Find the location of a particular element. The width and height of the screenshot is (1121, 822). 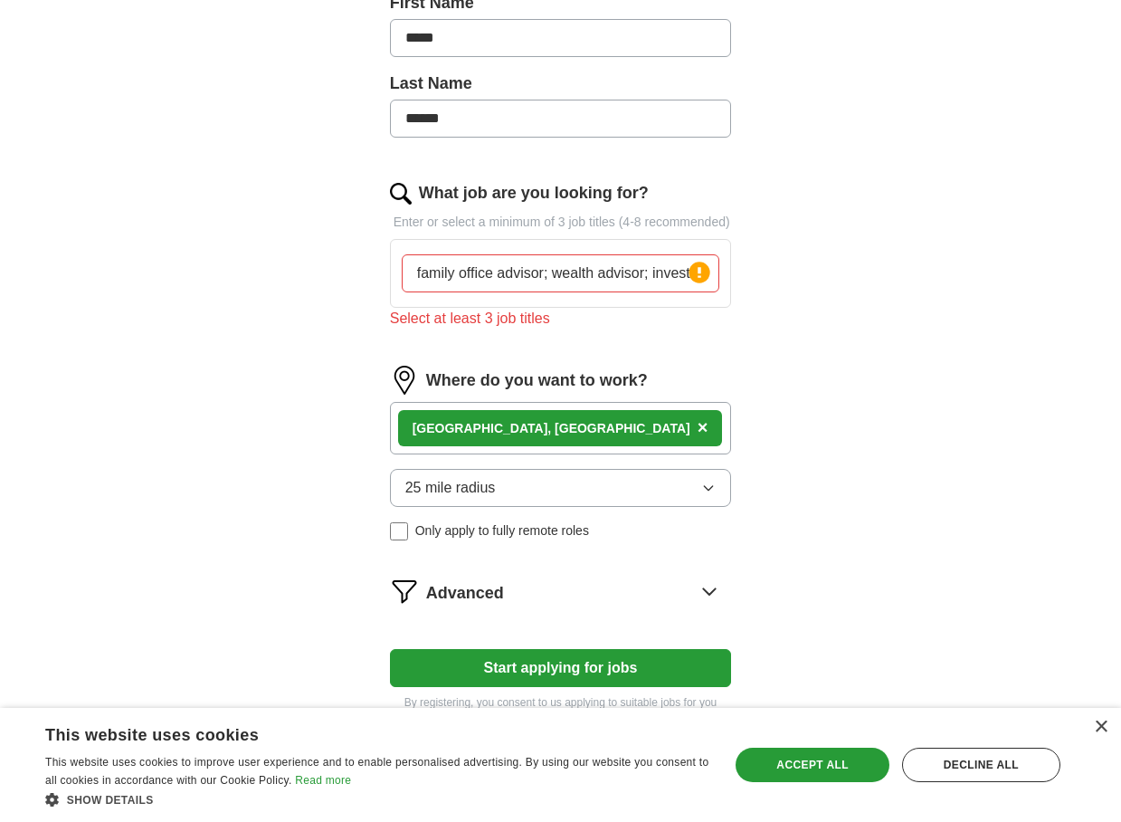

button: Start applying for jobs is located at coordinates (561, 668).